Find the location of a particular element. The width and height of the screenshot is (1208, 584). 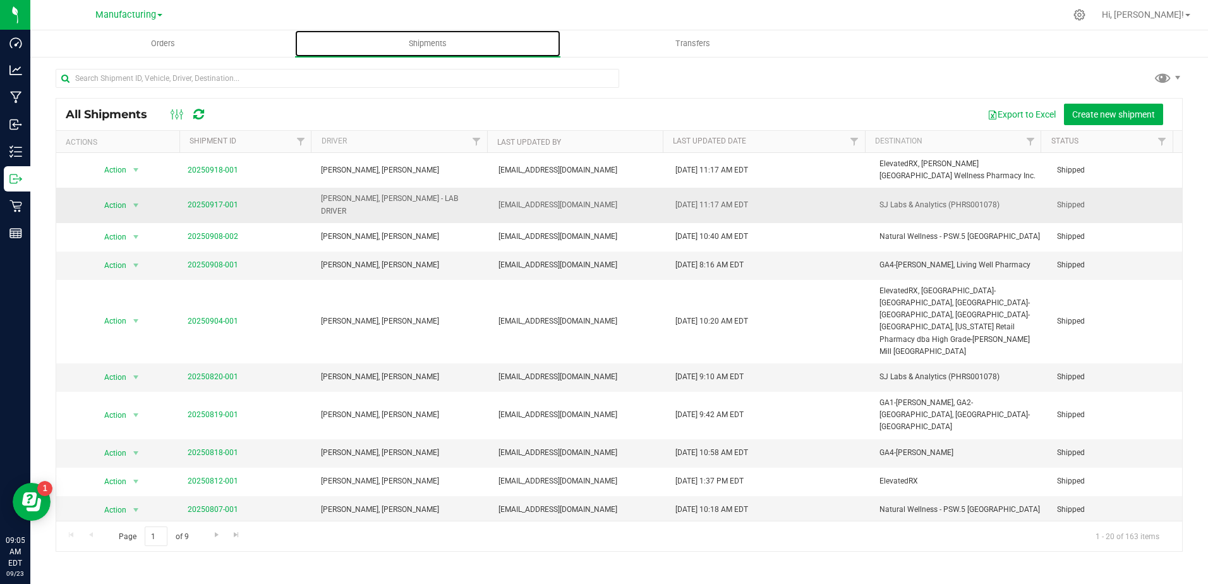

a: 20250917-001 is located at coordinates (213, 205).